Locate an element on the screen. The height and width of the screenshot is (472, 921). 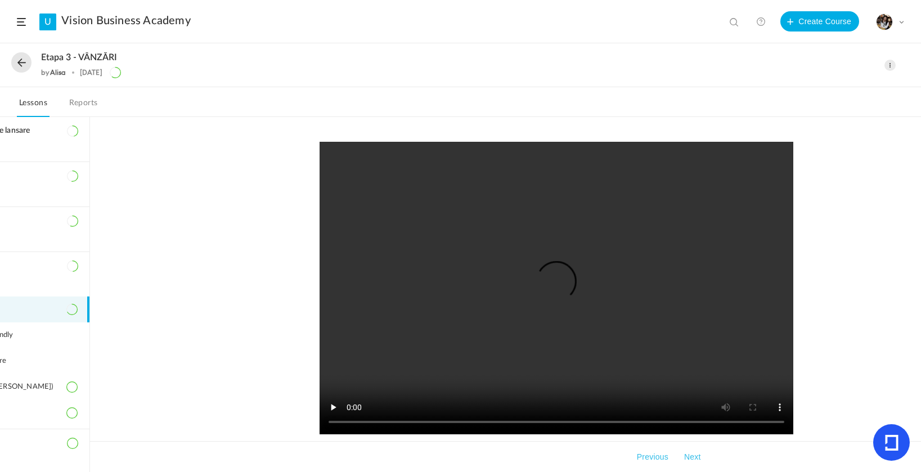
div: by is located at coordinates (53, 73).